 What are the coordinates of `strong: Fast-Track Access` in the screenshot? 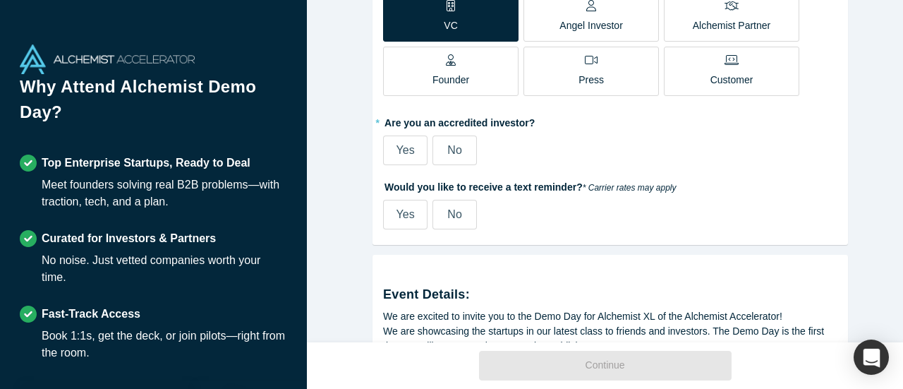 It's located at (91, 313).